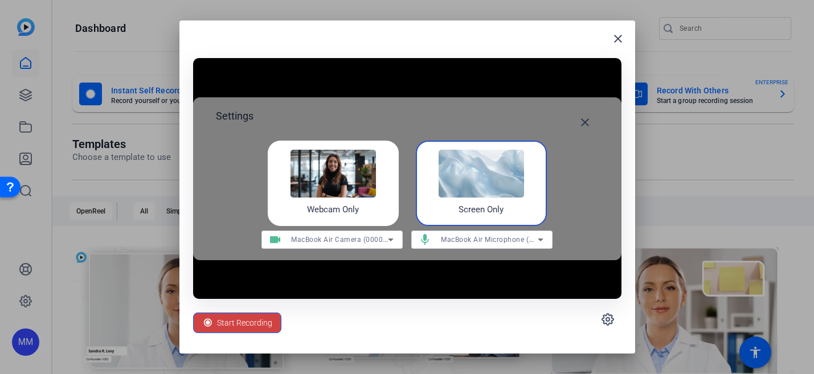  I want to click on span: Start Recording, so click(244, 323).